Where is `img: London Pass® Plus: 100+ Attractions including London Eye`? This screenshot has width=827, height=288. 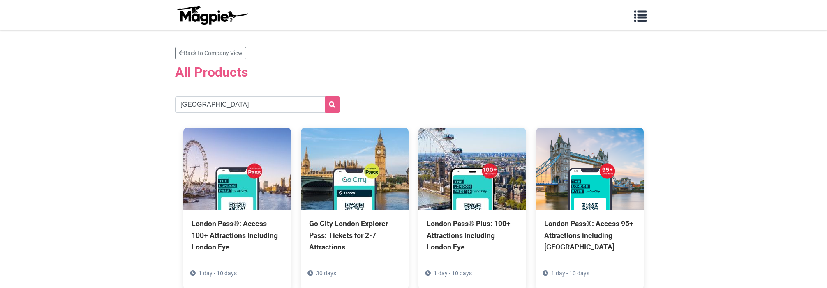 img: London Pass® Plus: 100+ Attractions including London Eye is located at coordinates (472, 169).